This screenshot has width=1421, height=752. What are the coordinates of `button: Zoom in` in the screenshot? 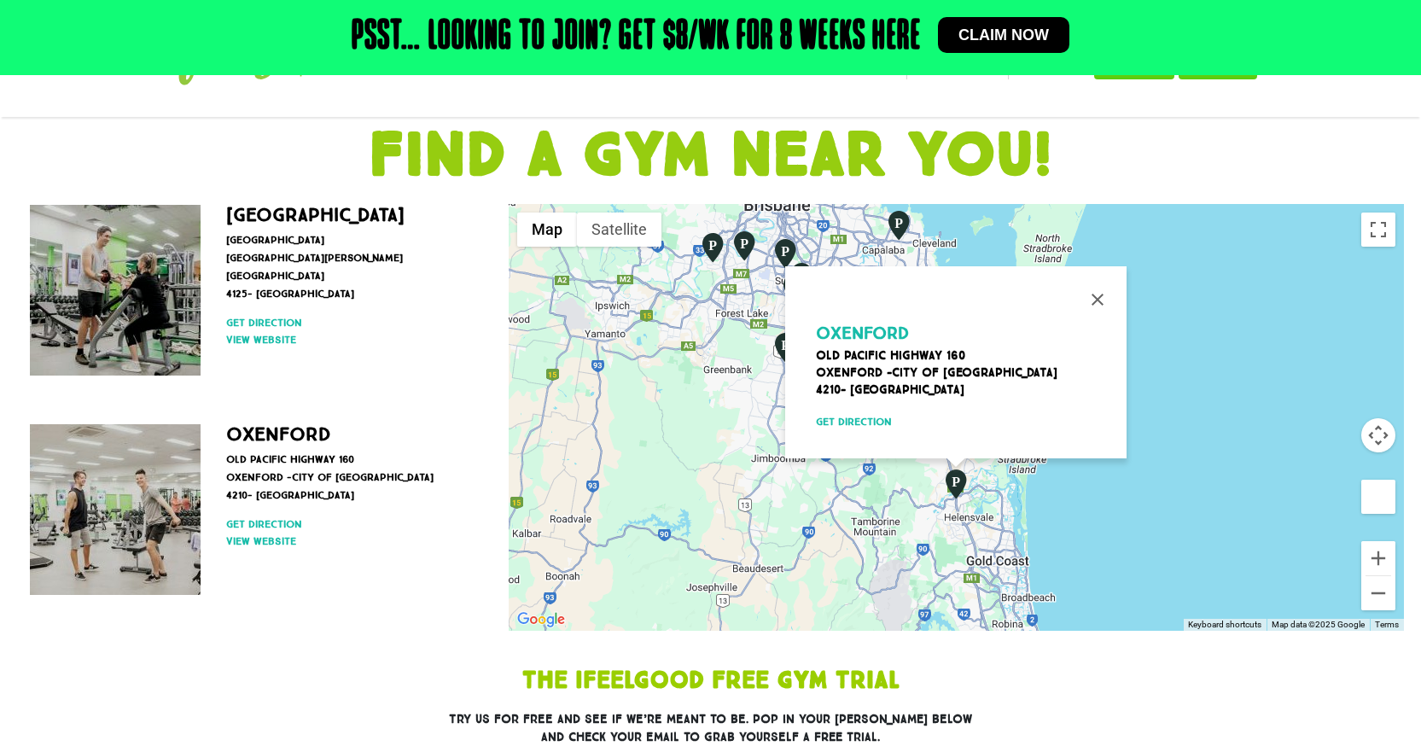 It's located at (1378, 558).